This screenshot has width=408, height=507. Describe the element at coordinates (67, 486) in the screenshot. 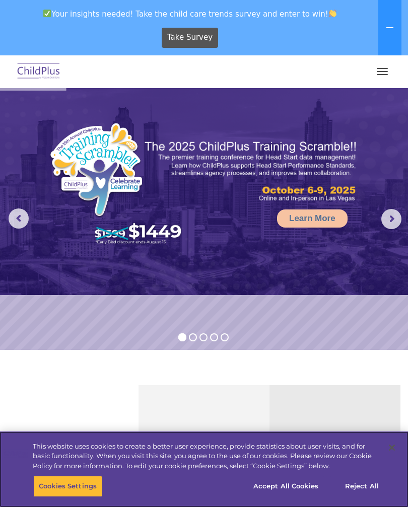

I see `button: Cookies Settings` at that location.